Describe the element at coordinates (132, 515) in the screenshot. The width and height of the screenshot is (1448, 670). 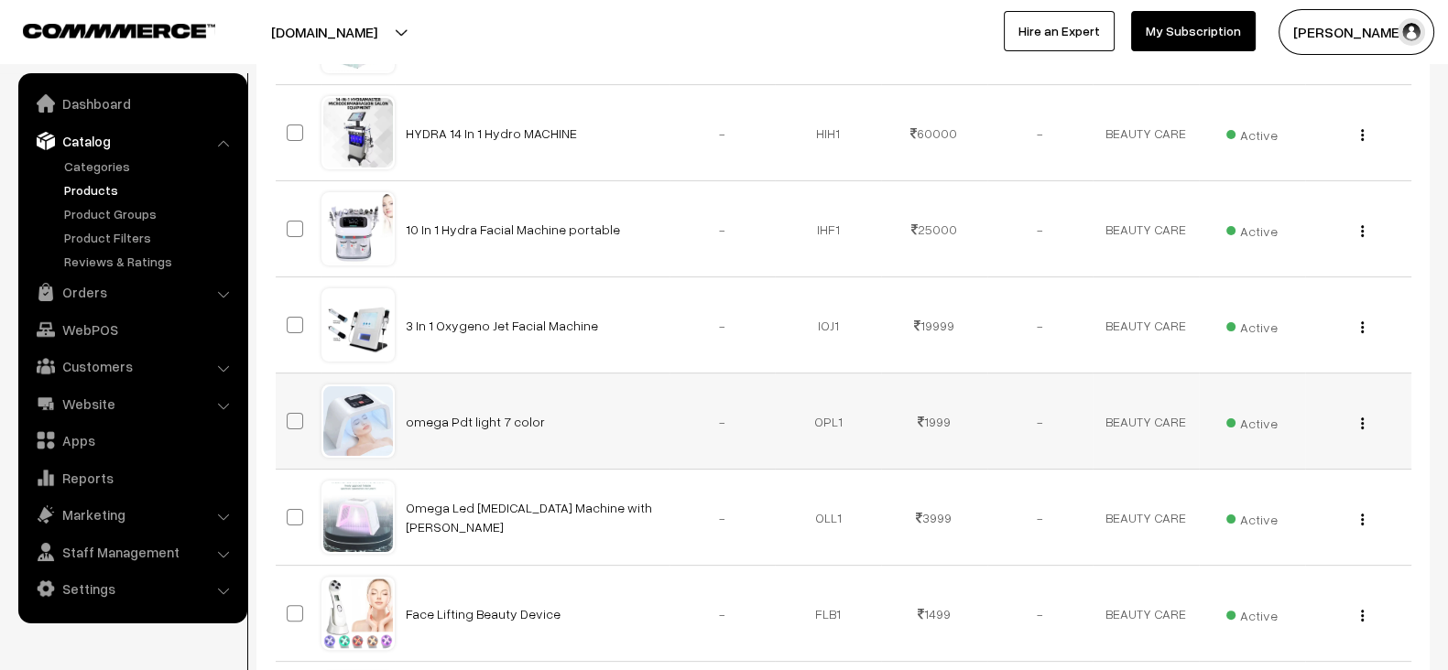
I see `a: Marketing` at that location.